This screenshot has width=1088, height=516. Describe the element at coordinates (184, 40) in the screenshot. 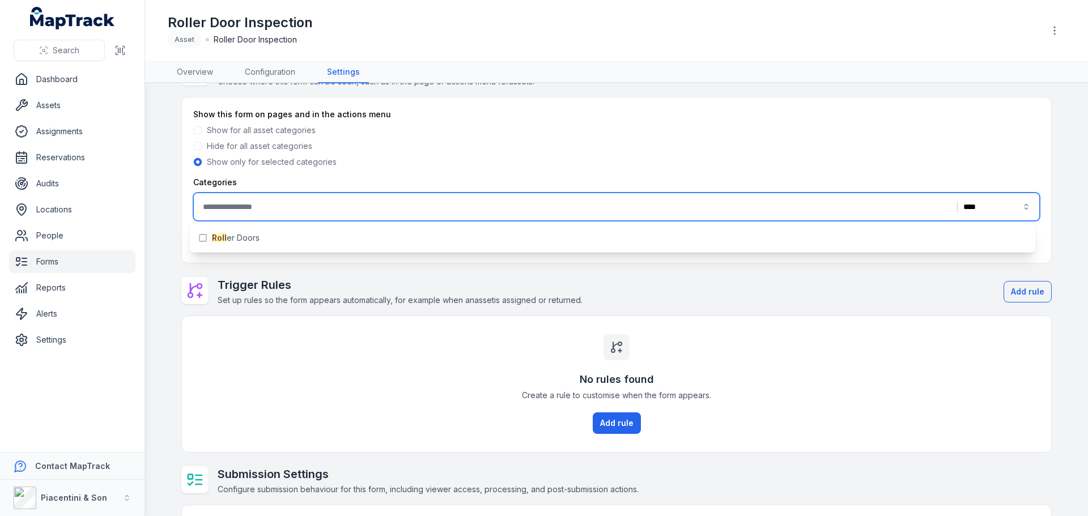

I see `div: Asset` at that location.